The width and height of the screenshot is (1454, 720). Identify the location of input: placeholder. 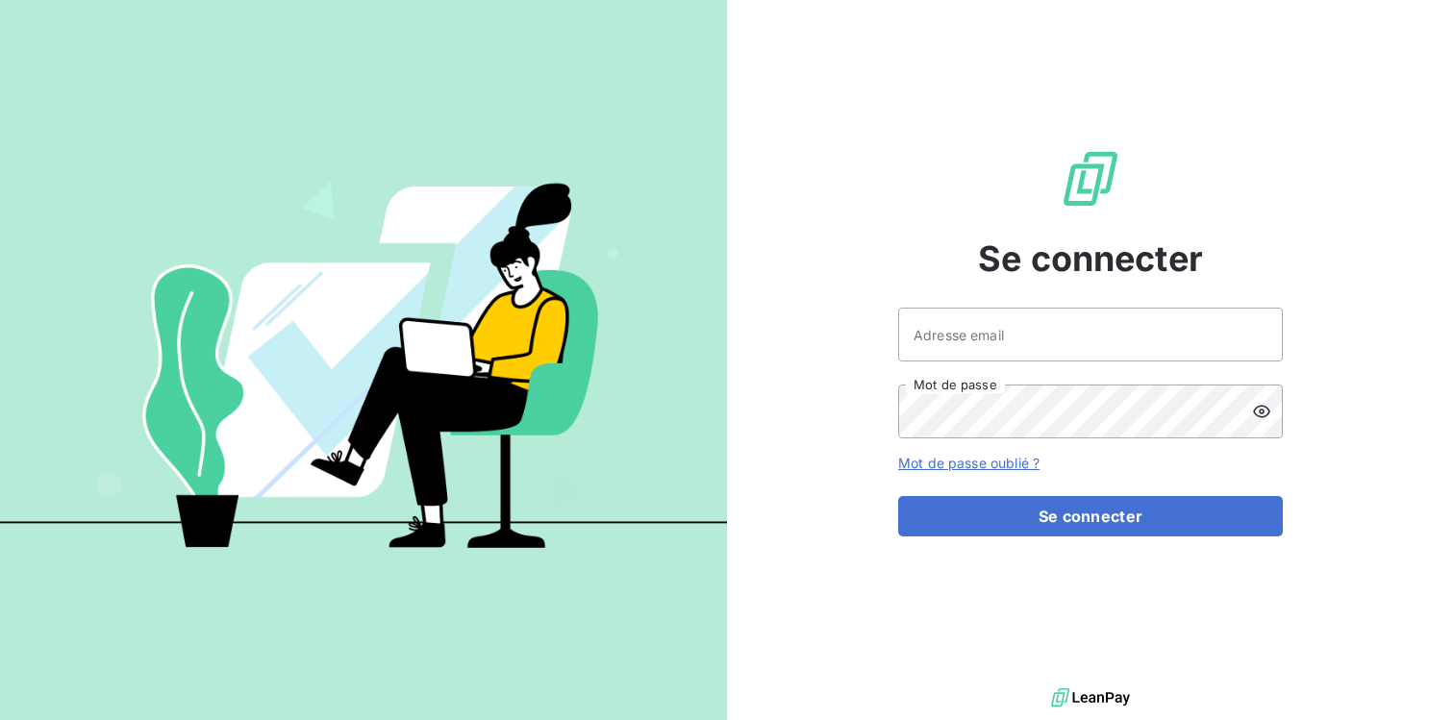
(1091, 335).